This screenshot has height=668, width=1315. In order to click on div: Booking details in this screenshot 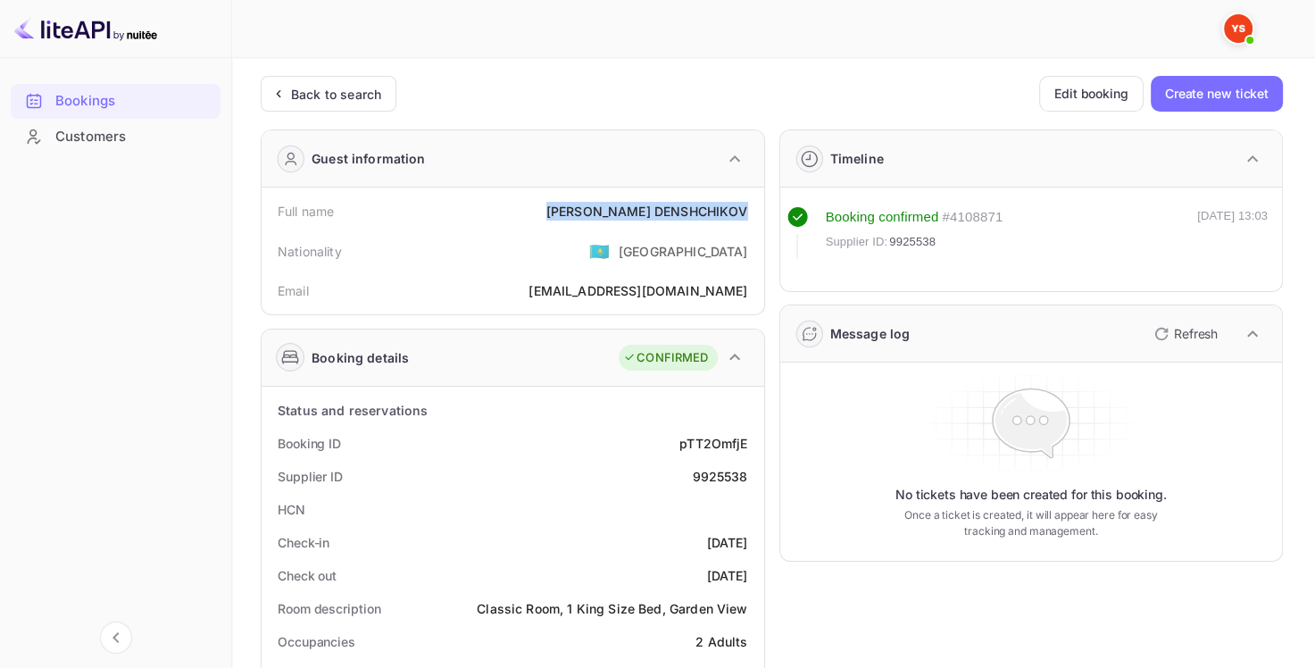, I will do `click(360, 357)`.